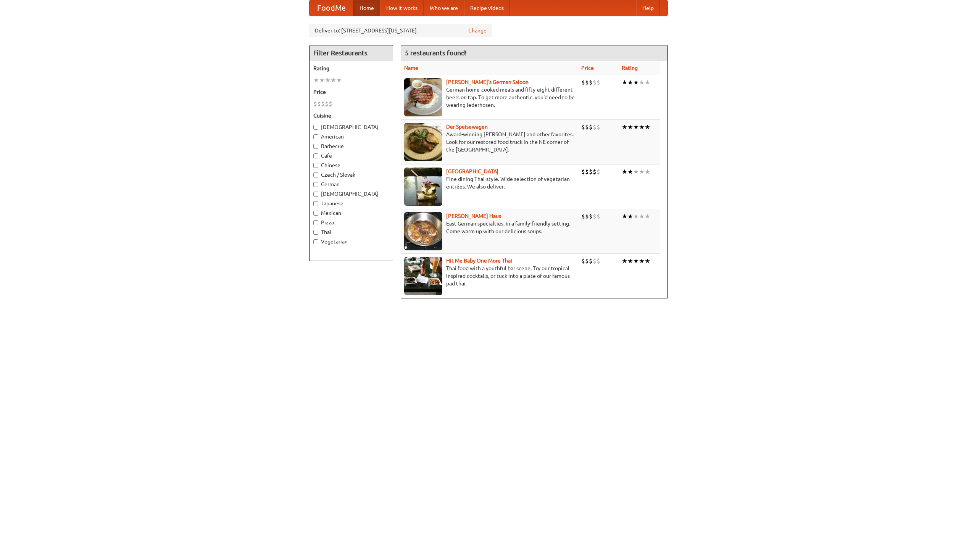 The image size is (977, 540). Describe the element at coordinates (479, 261) in the screenshot. I see `b: Hit Me Baby One More Thai` at that location.